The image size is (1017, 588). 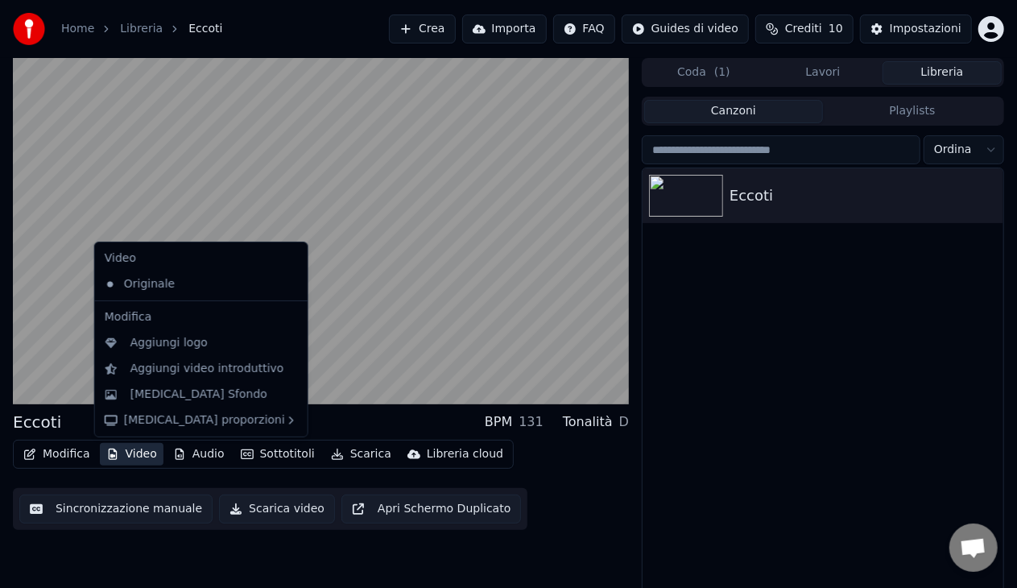 What do you see at coordinates (278, 454) in the screenshot?
I see `button: Sottotitoli` at bounding box center [278, 454].